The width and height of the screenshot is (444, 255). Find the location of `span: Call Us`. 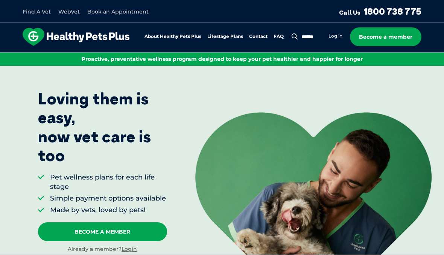

span: Call Us is located at coordinates (349, 12).